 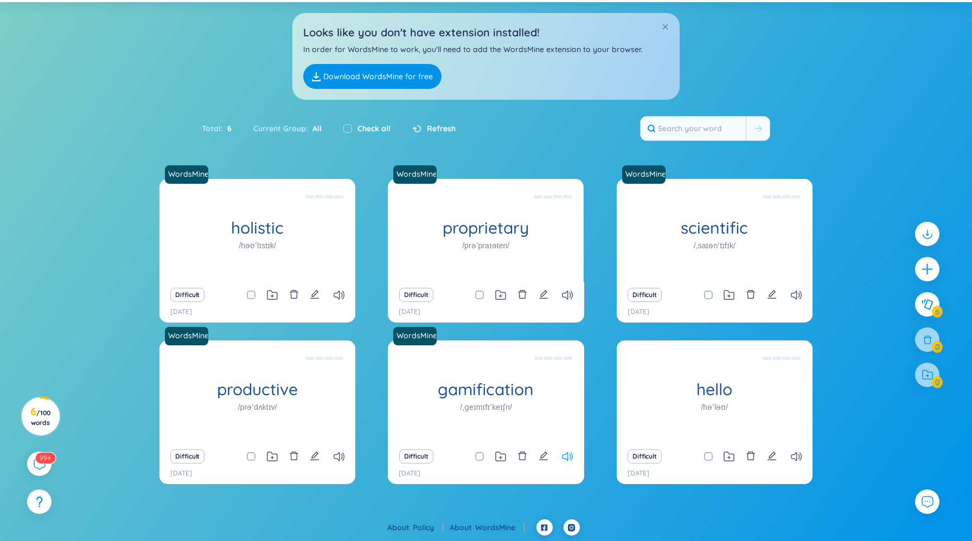 What do you see at coordinates (441, 129) in the screenshot?
I see `span: Refresh` at bounding box center [441, 129].